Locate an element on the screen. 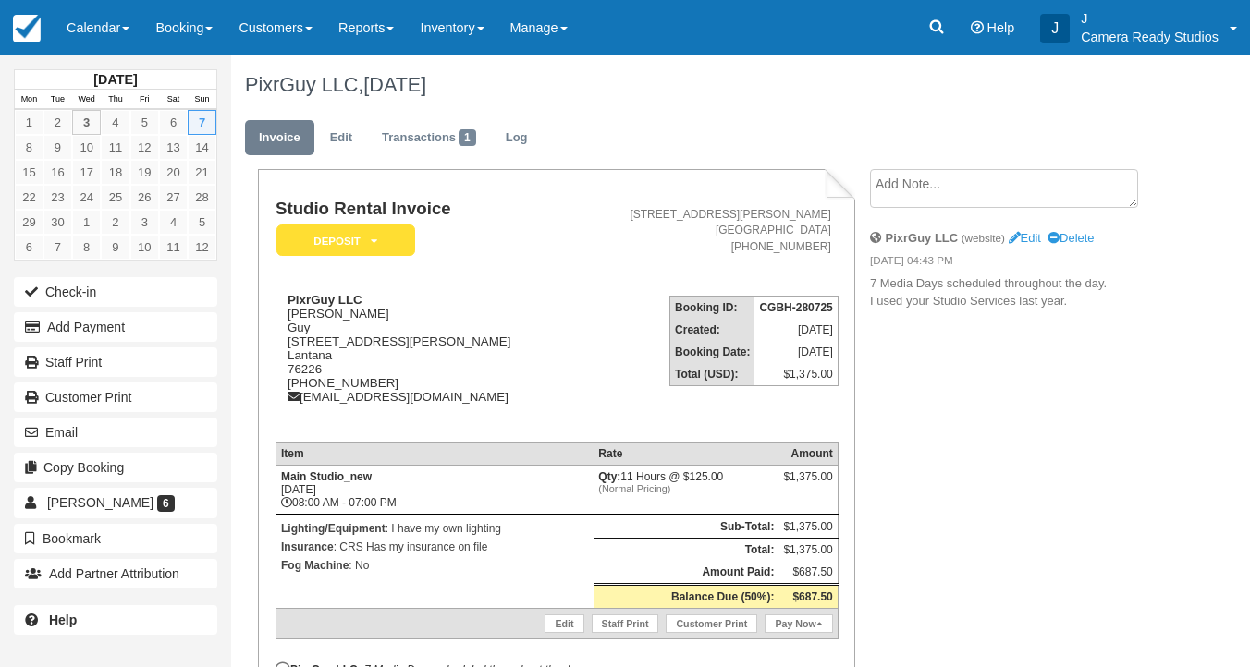 The width and height of the screenshot is (1250, 667). a: Edit is located at coordinates (564, 624).